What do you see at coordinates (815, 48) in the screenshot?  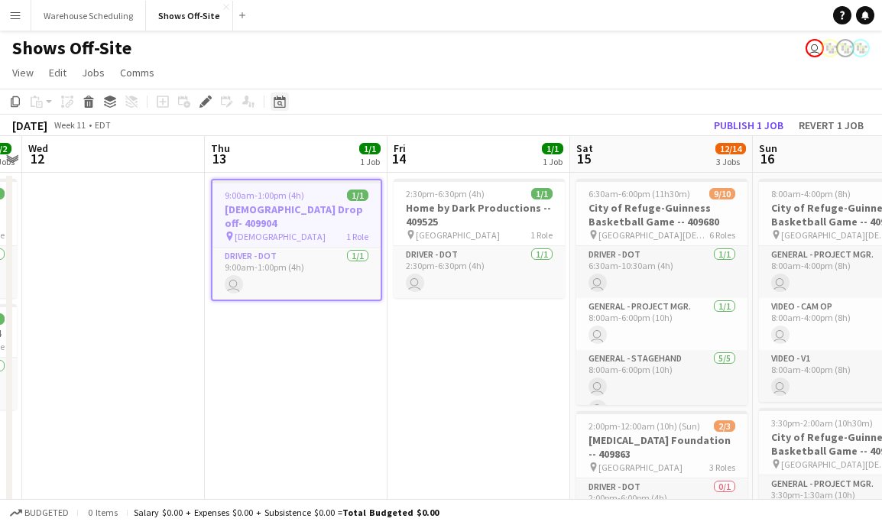 I see `app-user-avatar: Toryn Tamborello` at bounding box center [815, 48].